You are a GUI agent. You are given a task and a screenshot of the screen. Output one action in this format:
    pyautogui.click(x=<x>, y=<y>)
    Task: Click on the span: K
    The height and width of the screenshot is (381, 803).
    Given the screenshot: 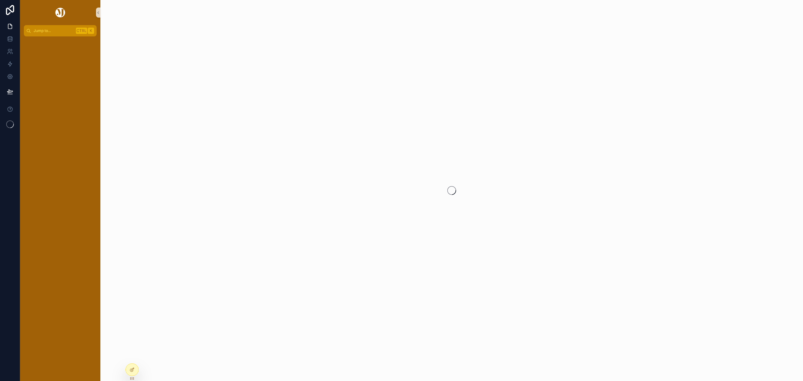 What is the action you would take?
    pyautogui.click(x=91, y=31)
    